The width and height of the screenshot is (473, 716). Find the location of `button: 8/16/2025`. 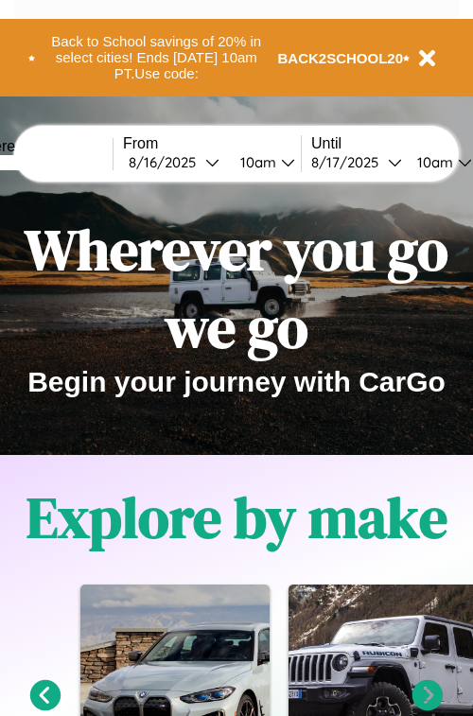

button: 8/16/2025 is located at coordinates (174, 162).